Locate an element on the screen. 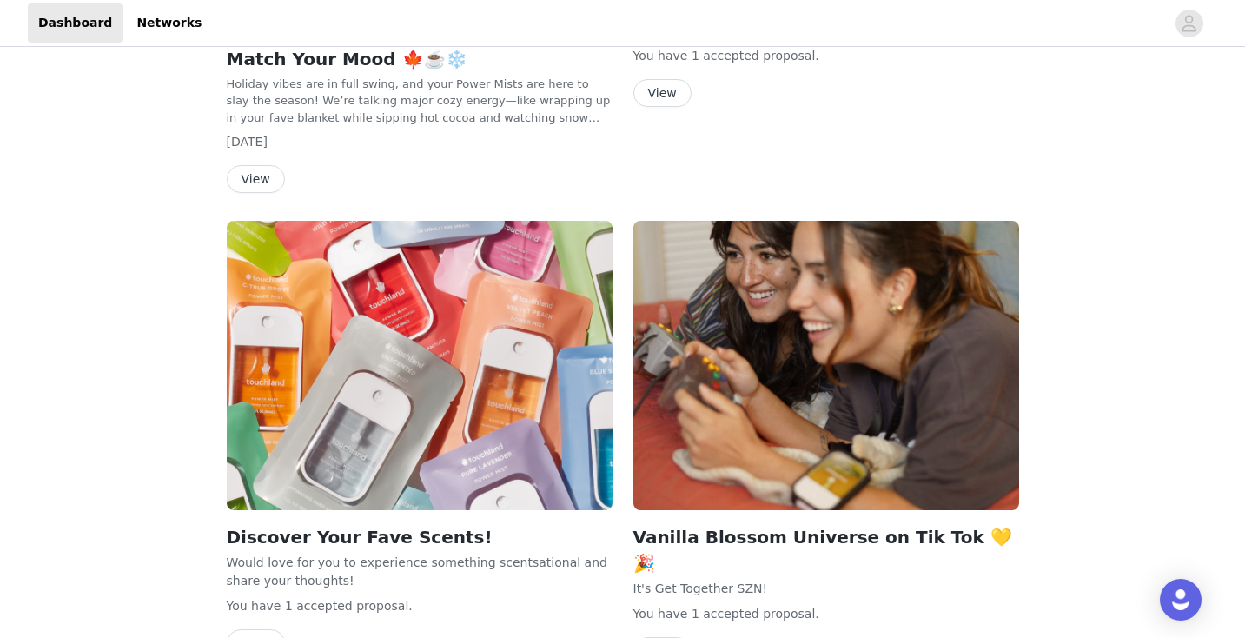 The height and width of the screenshot is (638, 1245). a: Networks is located at coordinates (169, 23).